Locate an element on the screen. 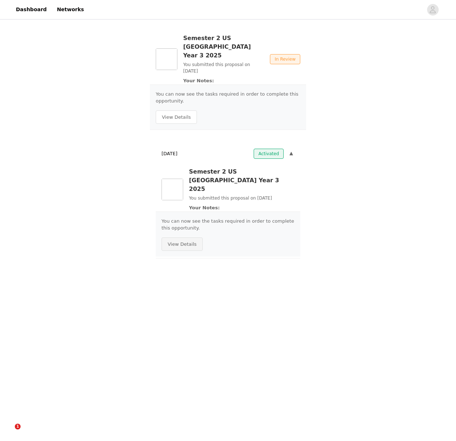  a: Dashboard is located at coordinates (31, 9).